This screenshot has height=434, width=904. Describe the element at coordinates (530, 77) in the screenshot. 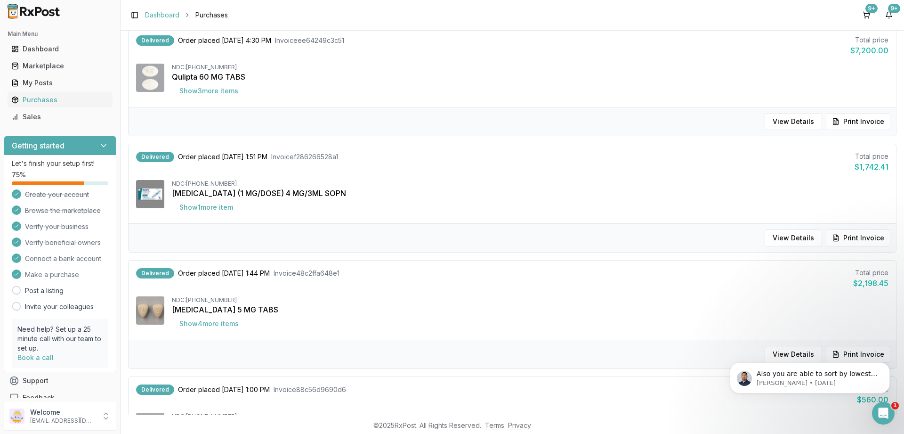

I see `div: Qulipta 60 MG TABS` at that location.